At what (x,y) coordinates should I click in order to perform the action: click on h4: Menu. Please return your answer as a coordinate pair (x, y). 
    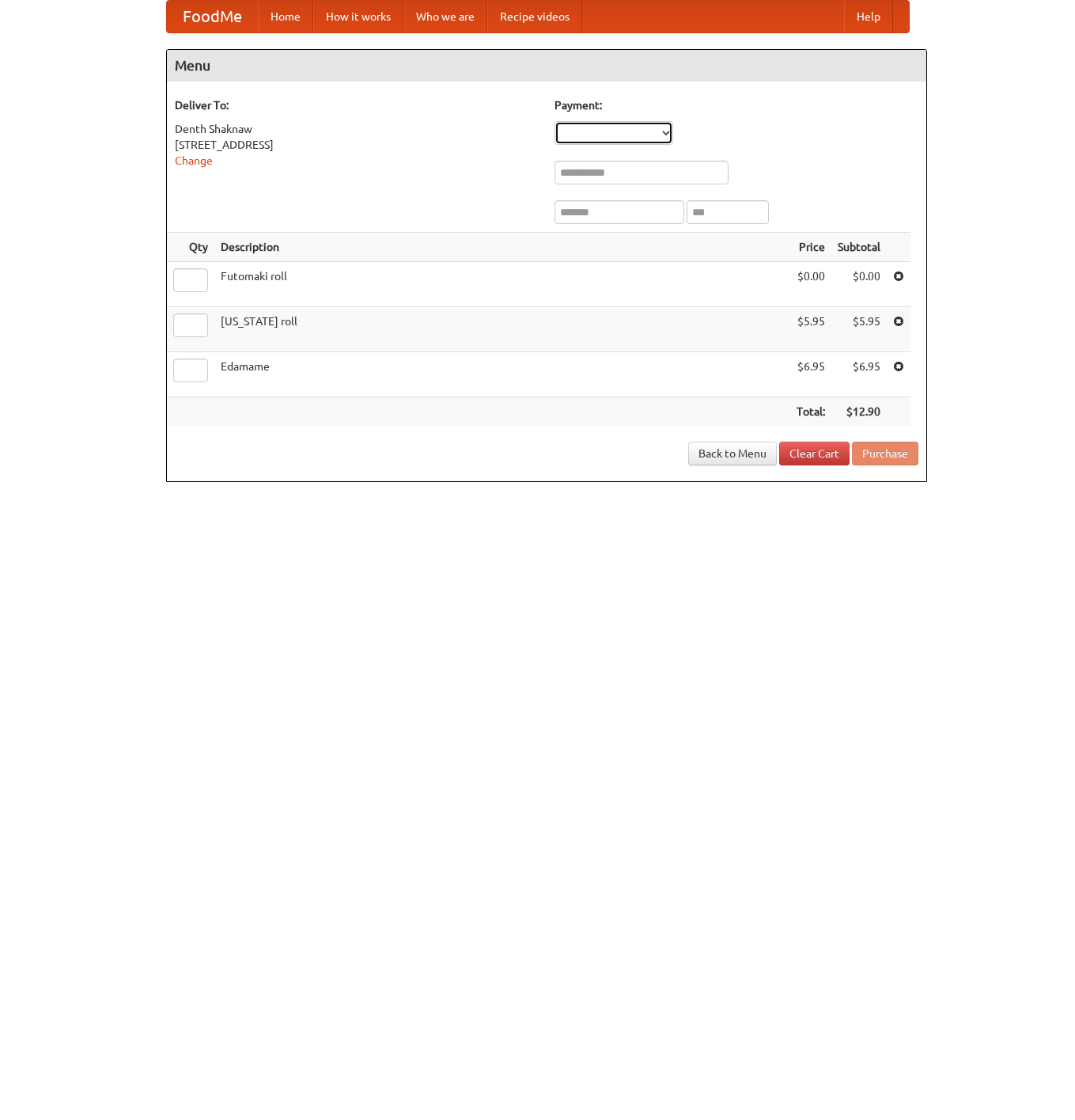
    Looking at the image, I should click on (547, 66).